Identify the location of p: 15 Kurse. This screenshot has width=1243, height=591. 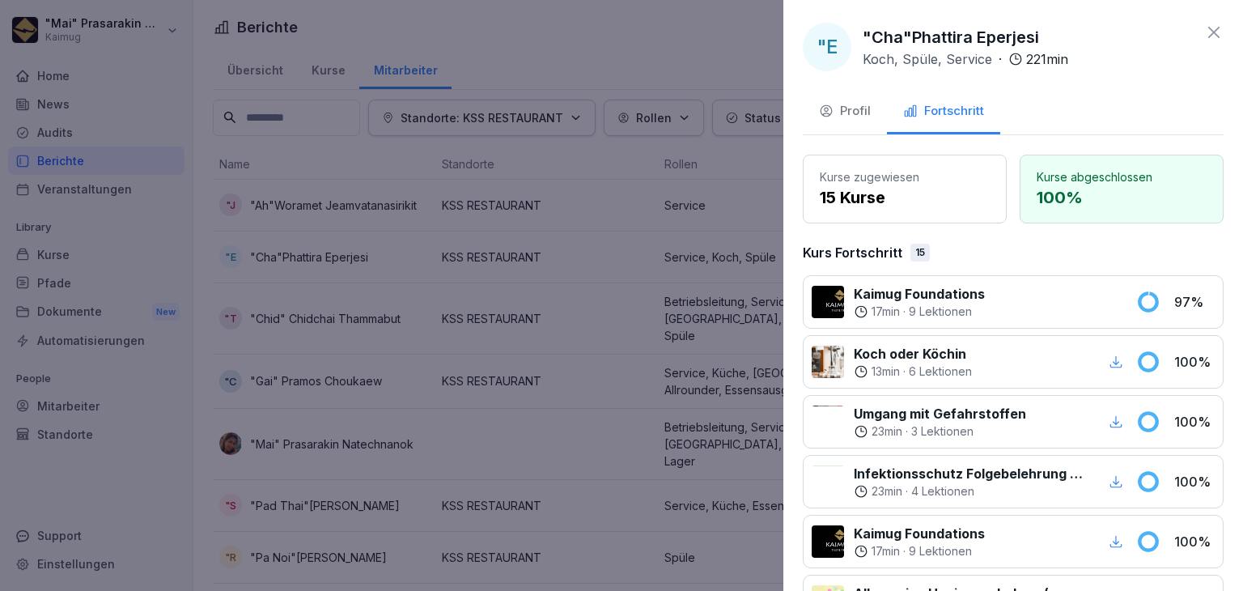
(905, 198).